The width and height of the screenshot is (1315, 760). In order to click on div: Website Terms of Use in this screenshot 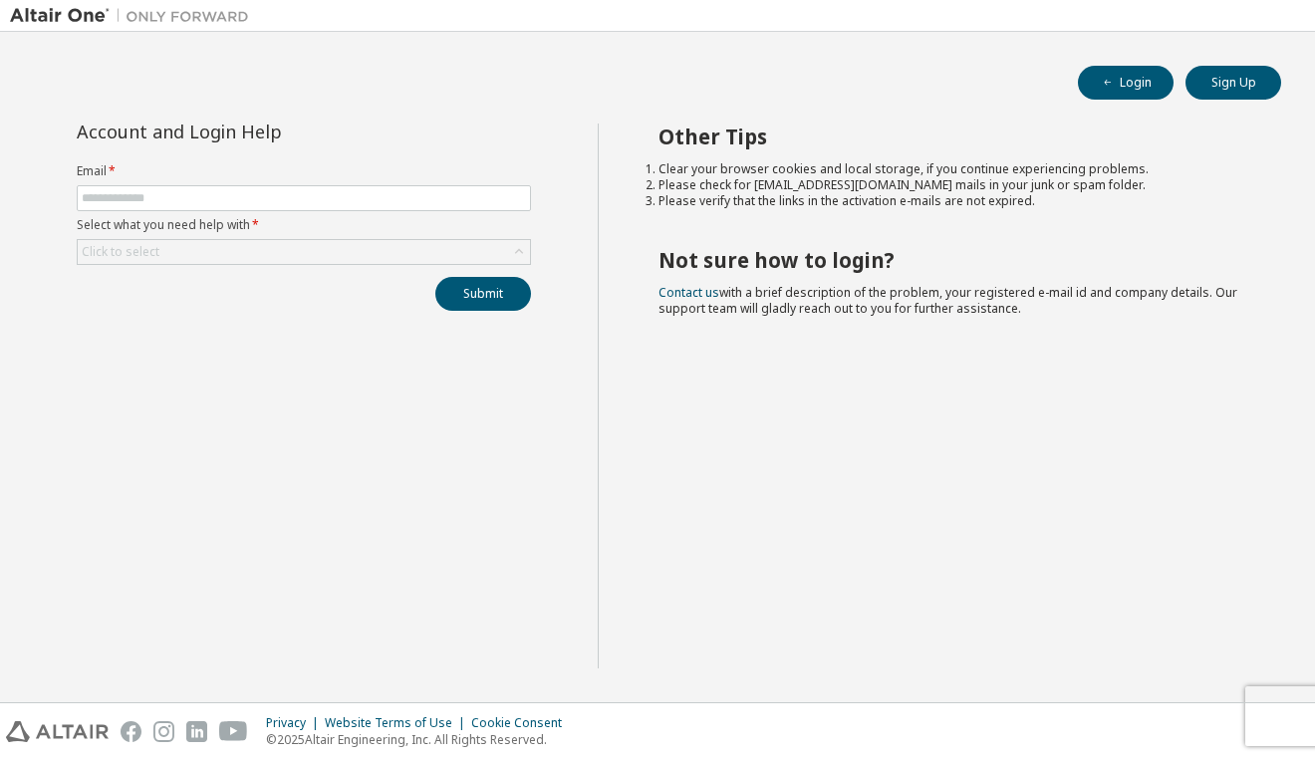, I will do `click(397, 723)`.